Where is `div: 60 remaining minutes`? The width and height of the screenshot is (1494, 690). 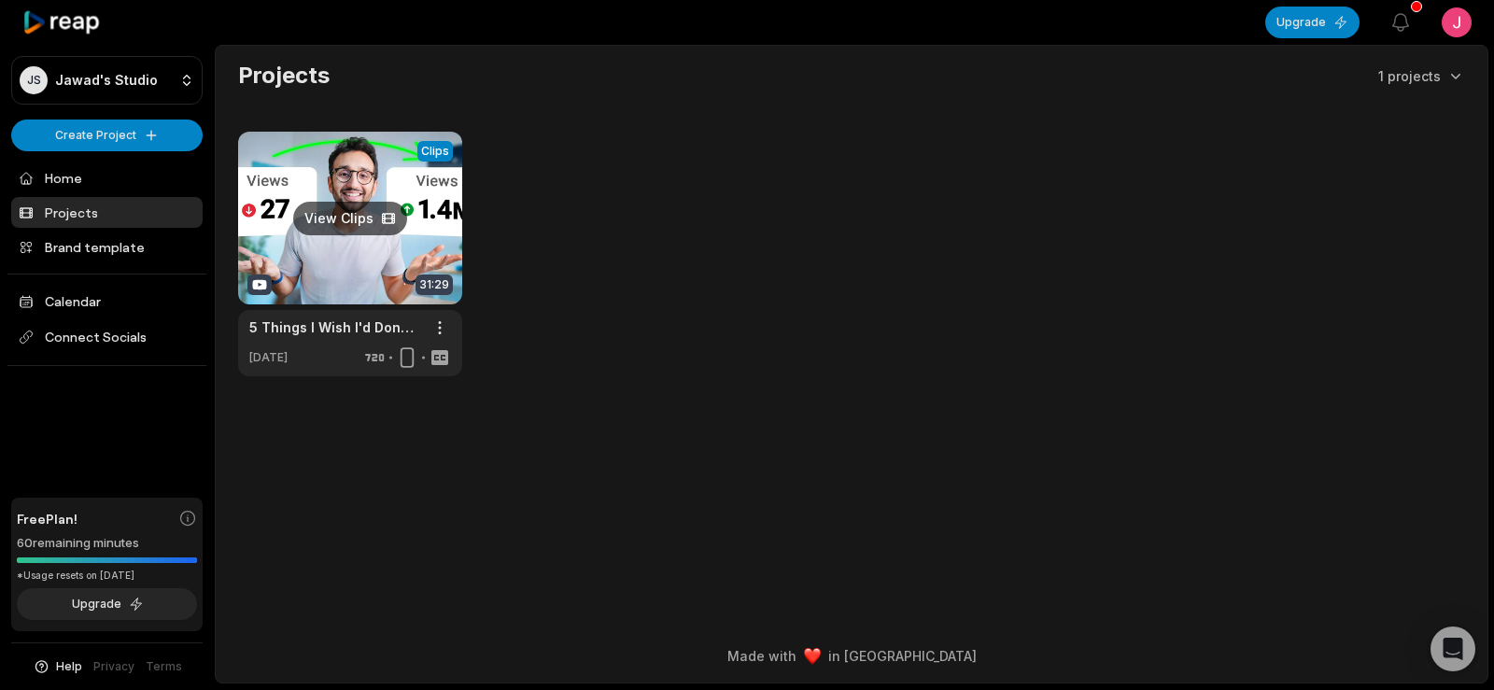
div: 60 remaining minutes is located at coordinates (106, 543).